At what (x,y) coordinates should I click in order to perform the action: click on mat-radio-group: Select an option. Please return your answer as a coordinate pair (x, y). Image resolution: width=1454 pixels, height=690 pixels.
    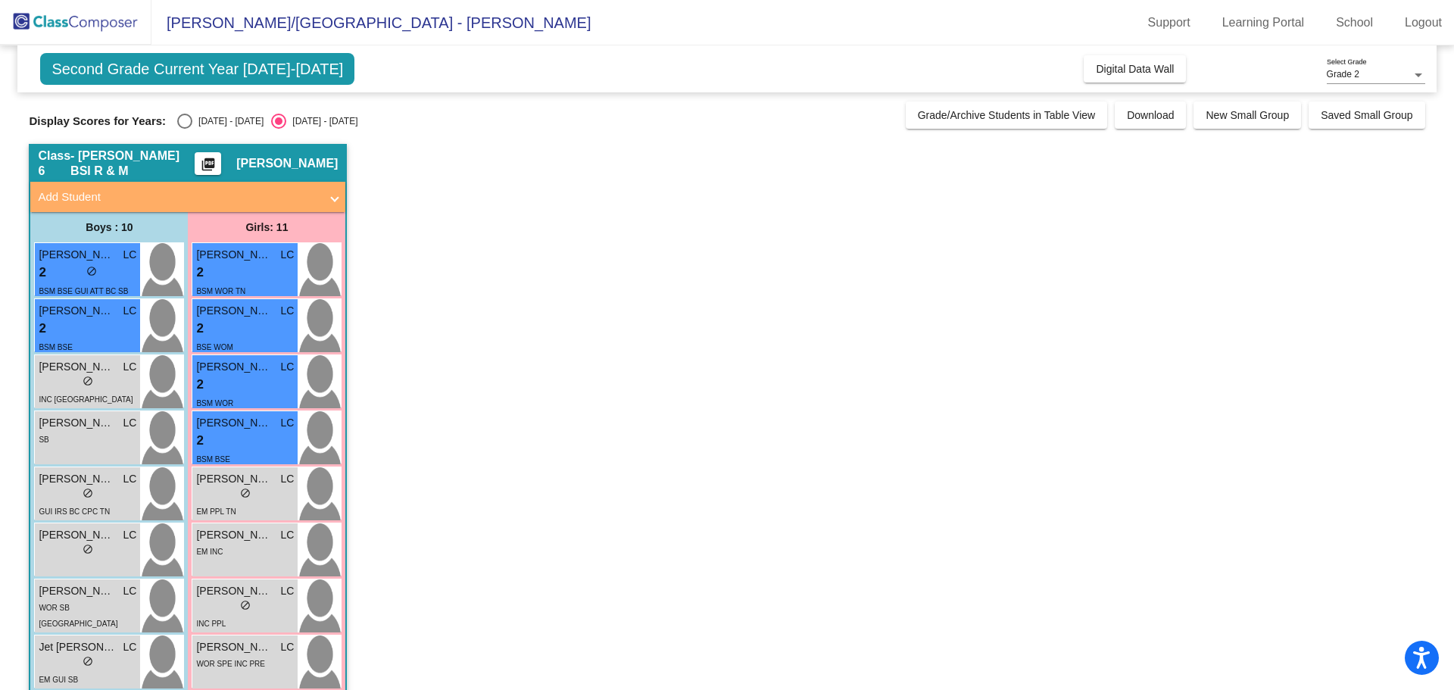
    Looking at the image, I should click on (267, 121).